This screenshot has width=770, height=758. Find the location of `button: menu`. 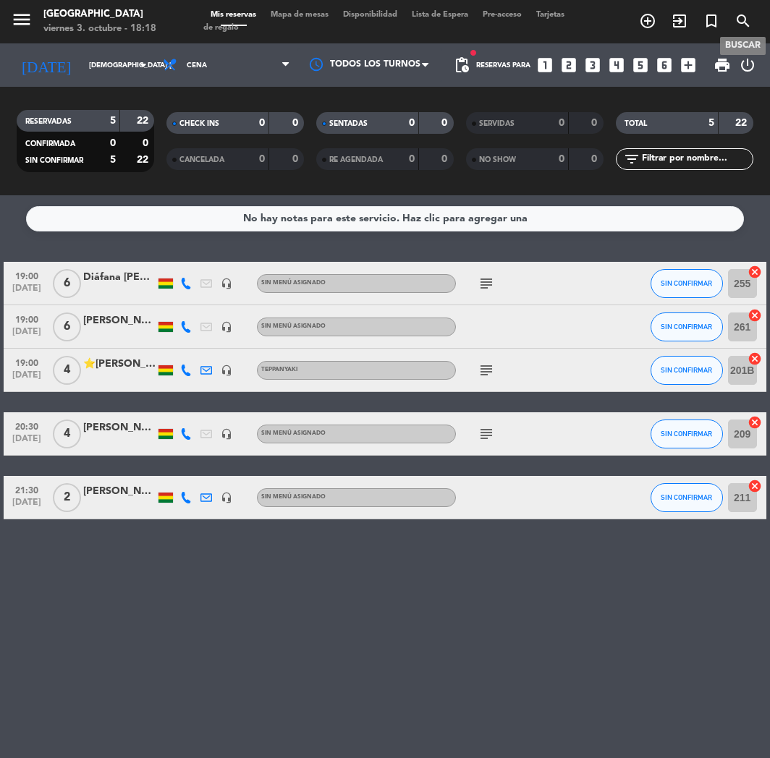

button: menu is located at coordinates (22, 22).